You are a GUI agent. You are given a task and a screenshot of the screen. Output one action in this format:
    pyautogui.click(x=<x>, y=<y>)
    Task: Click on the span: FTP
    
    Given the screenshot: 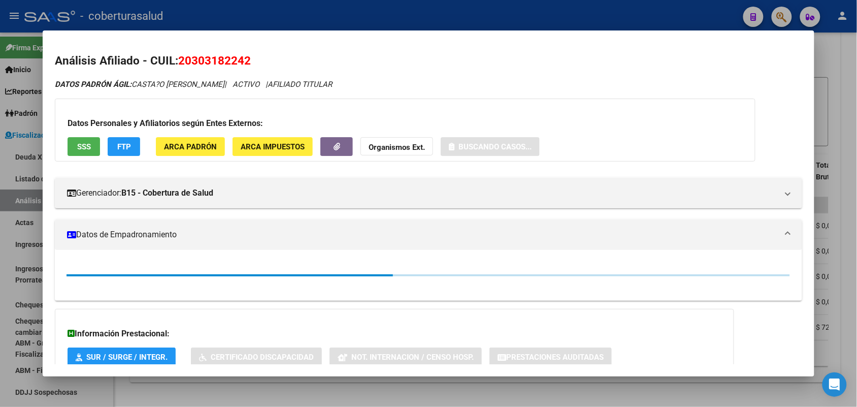 What is the action you would take?
    pyautogui.click(x=124, y=147)
    